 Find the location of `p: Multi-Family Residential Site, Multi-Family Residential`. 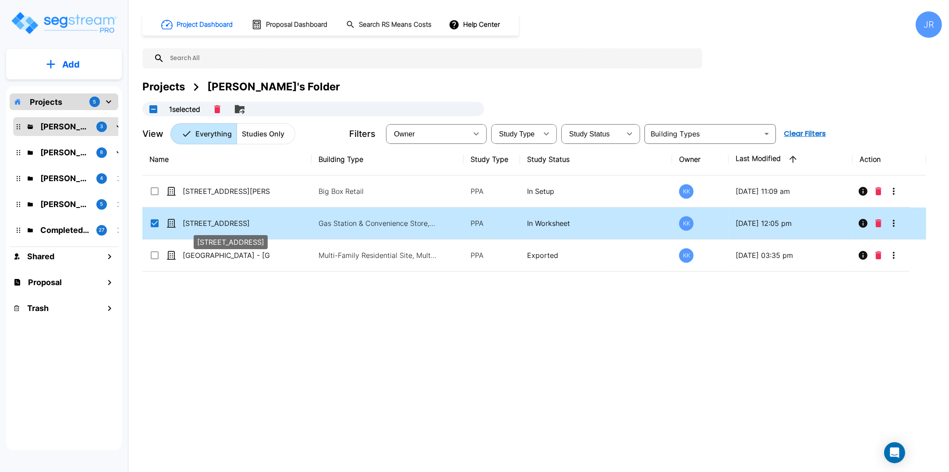

p: Multi-Family Residential Site, Multi-Family Residential is located at coordinates (378, 255).